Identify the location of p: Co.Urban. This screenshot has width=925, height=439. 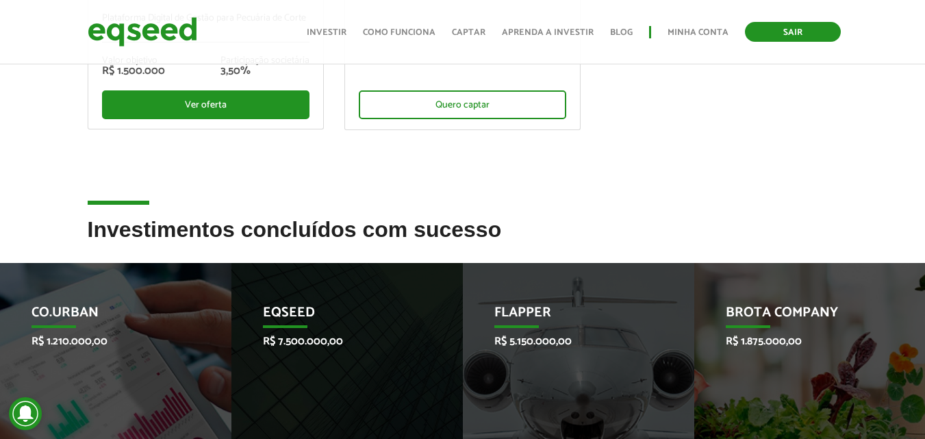
(105, 316).